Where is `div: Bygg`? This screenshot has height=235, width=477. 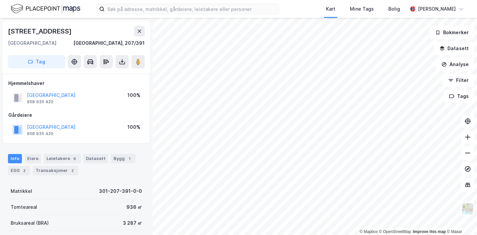
div: Bygg is located at coordinates (123, 159).